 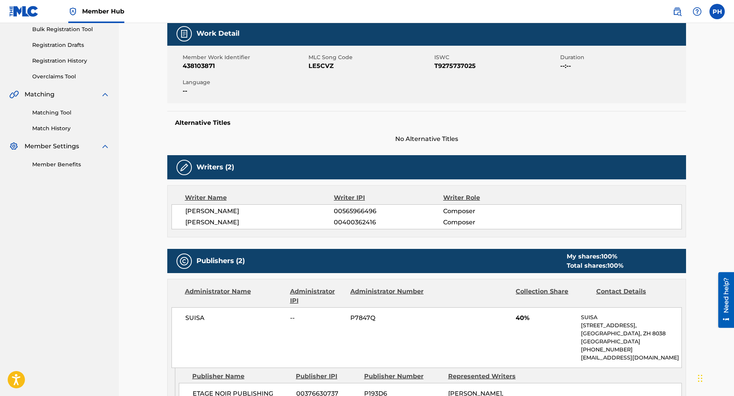 I want to click on img: help, so click(x=697, y=12).